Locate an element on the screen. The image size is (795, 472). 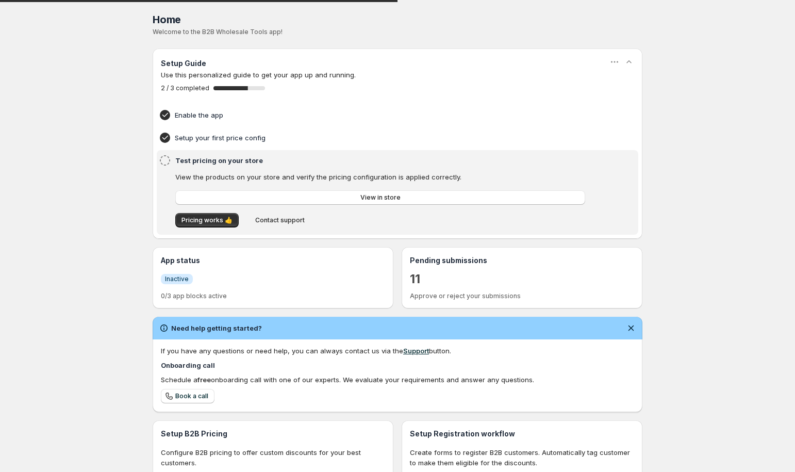
a: 11 is located at coordinates (415, 279).